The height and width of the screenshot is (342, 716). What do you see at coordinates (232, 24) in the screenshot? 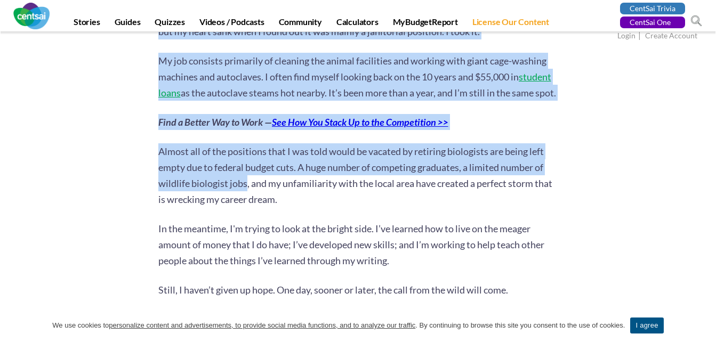
I see `a: Videos / Podcasts` at bounding box center [232, 24].